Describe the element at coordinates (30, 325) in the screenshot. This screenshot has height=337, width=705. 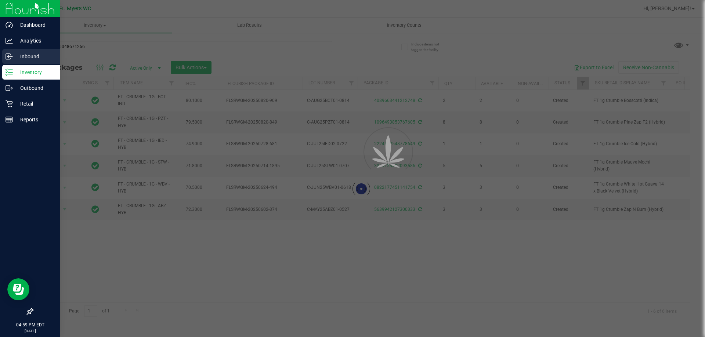
I see `p: 04:59 PM EDT` at that location.